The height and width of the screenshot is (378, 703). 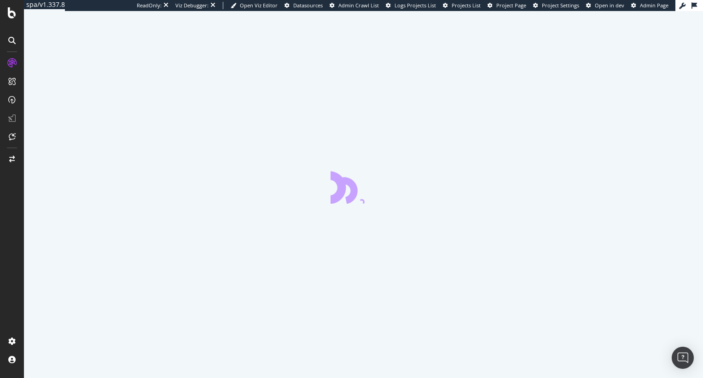 I want to click on span: Admin Crawl List, so click(x=359, y=5).